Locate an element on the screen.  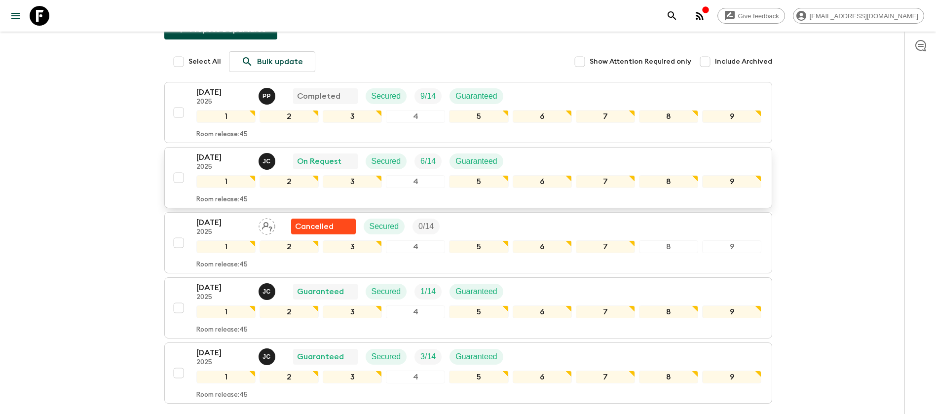
button: search adventures is located at coordinates (672, 16).